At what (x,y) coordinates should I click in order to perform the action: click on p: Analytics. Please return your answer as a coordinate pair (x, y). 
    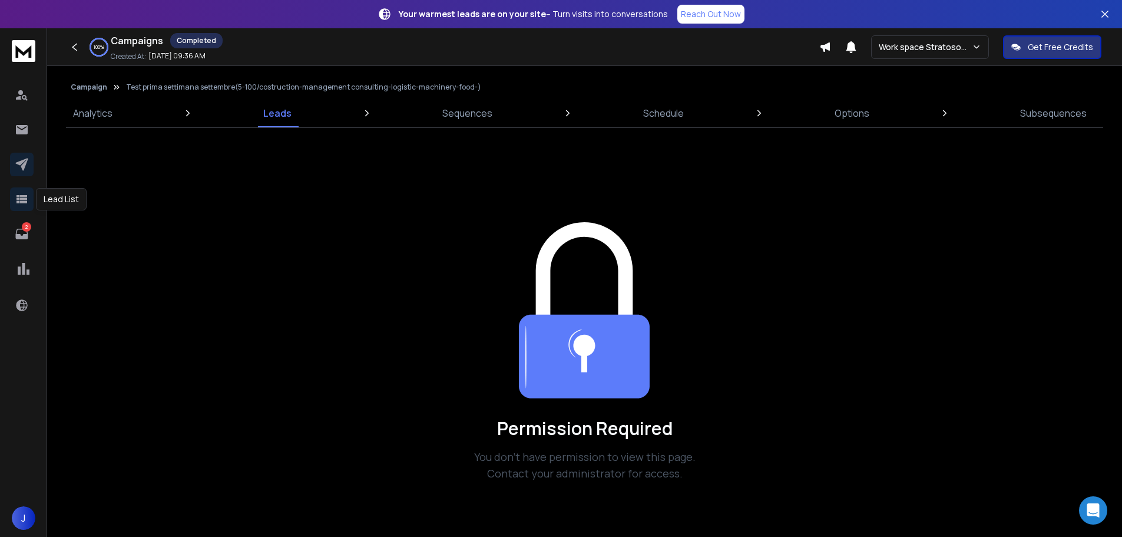
    Looking at the image, I should click on (93, 113).